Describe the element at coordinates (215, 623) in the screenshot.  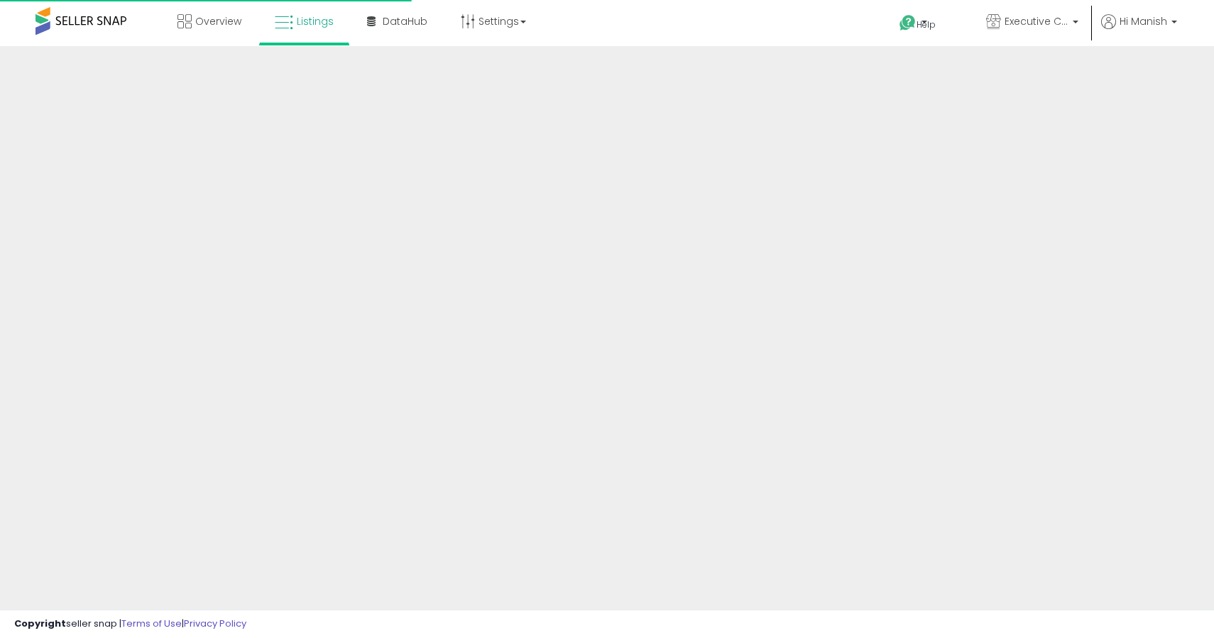
I see `a: Privacy Policy` at that location.